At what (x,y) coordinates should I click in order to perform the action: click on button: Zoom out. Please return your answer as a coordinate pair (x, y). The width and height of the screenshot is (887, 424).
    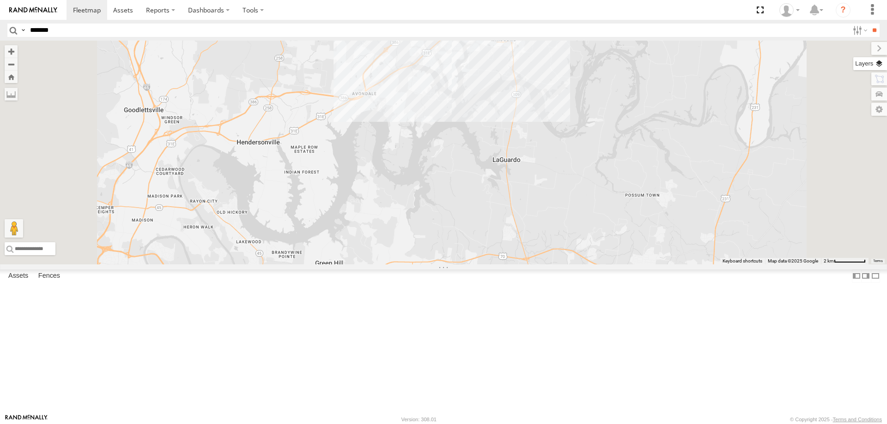
    Looking at the image, I should click on (11, 64).